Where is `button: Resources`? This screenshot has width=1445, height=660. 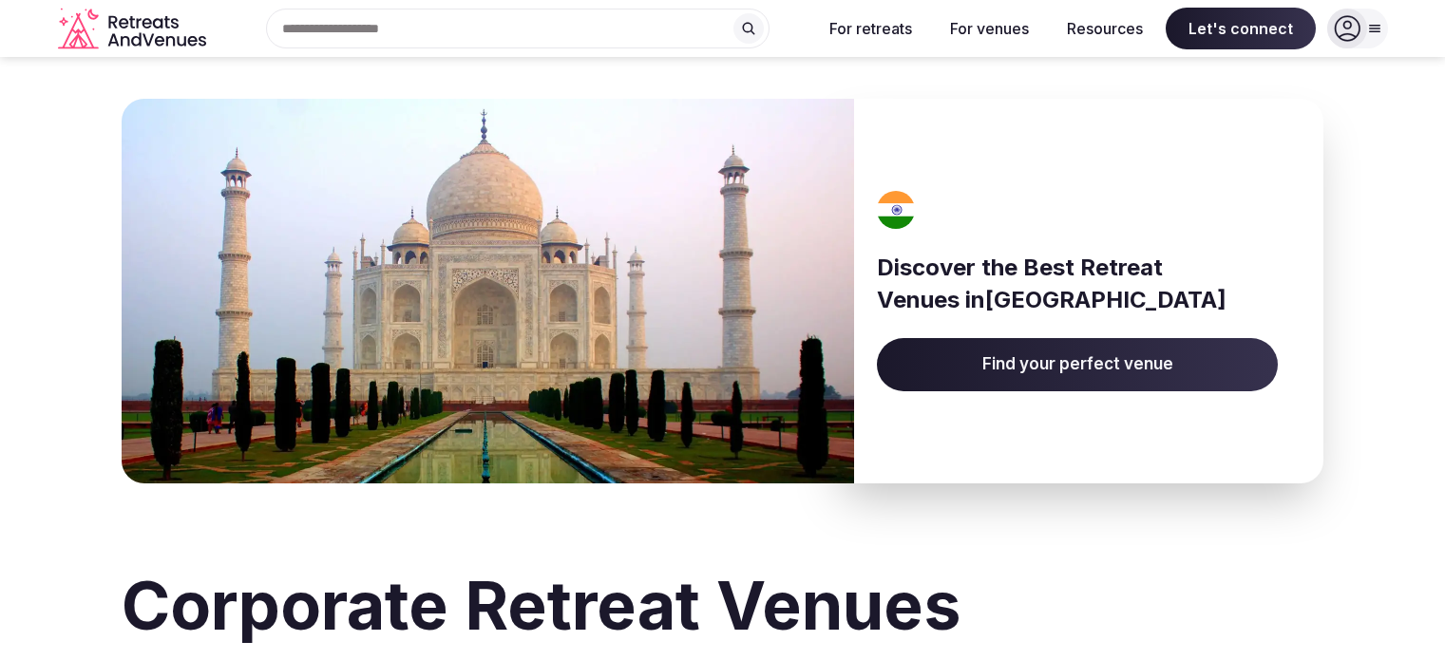 button: Resources is located at coordinates (1105, 29).